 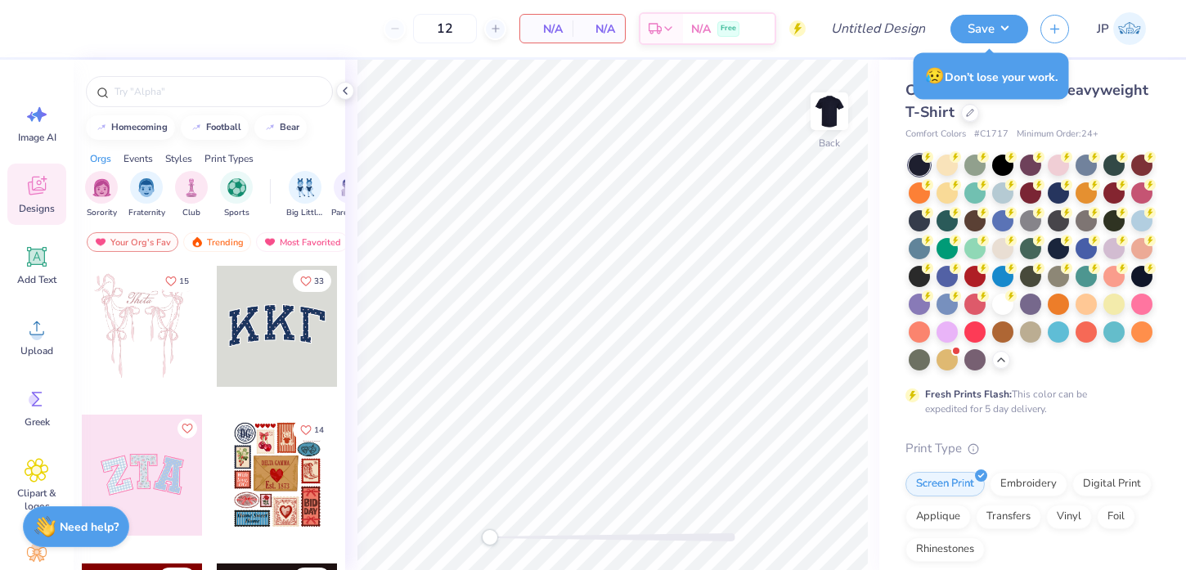 What do you see at coordinates (830, 111) in the screenshot?
I see `img: Back` at bounding box center [830, 111].